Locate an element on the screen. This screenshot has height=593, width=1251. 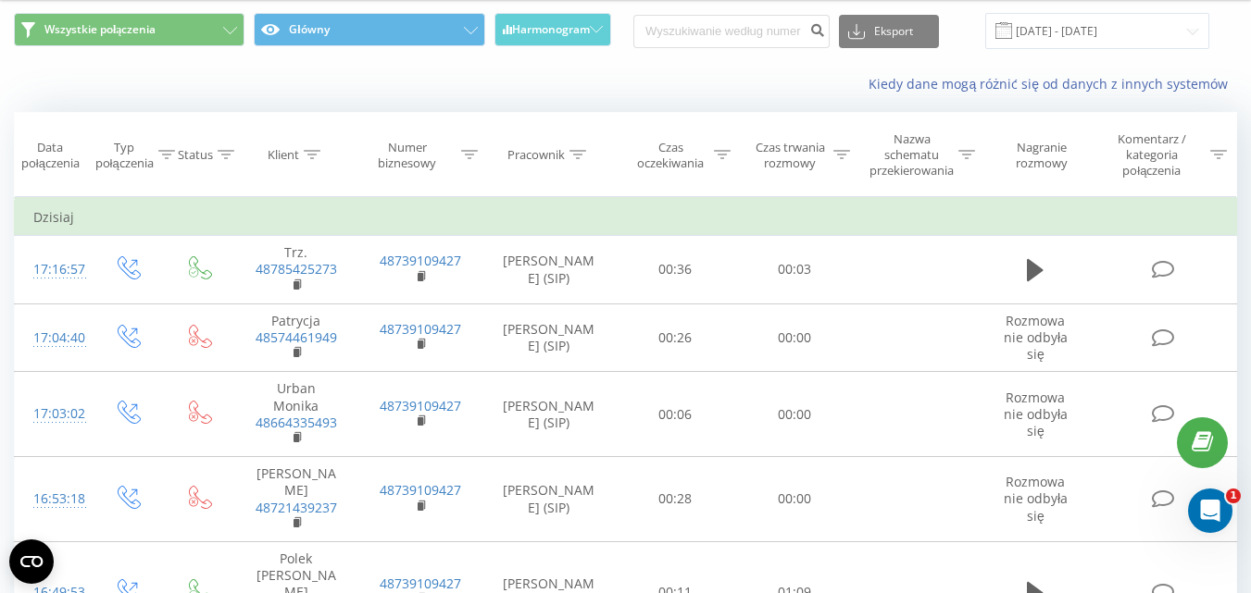
td: Dzisiaj is located at coordinates (626, 218).